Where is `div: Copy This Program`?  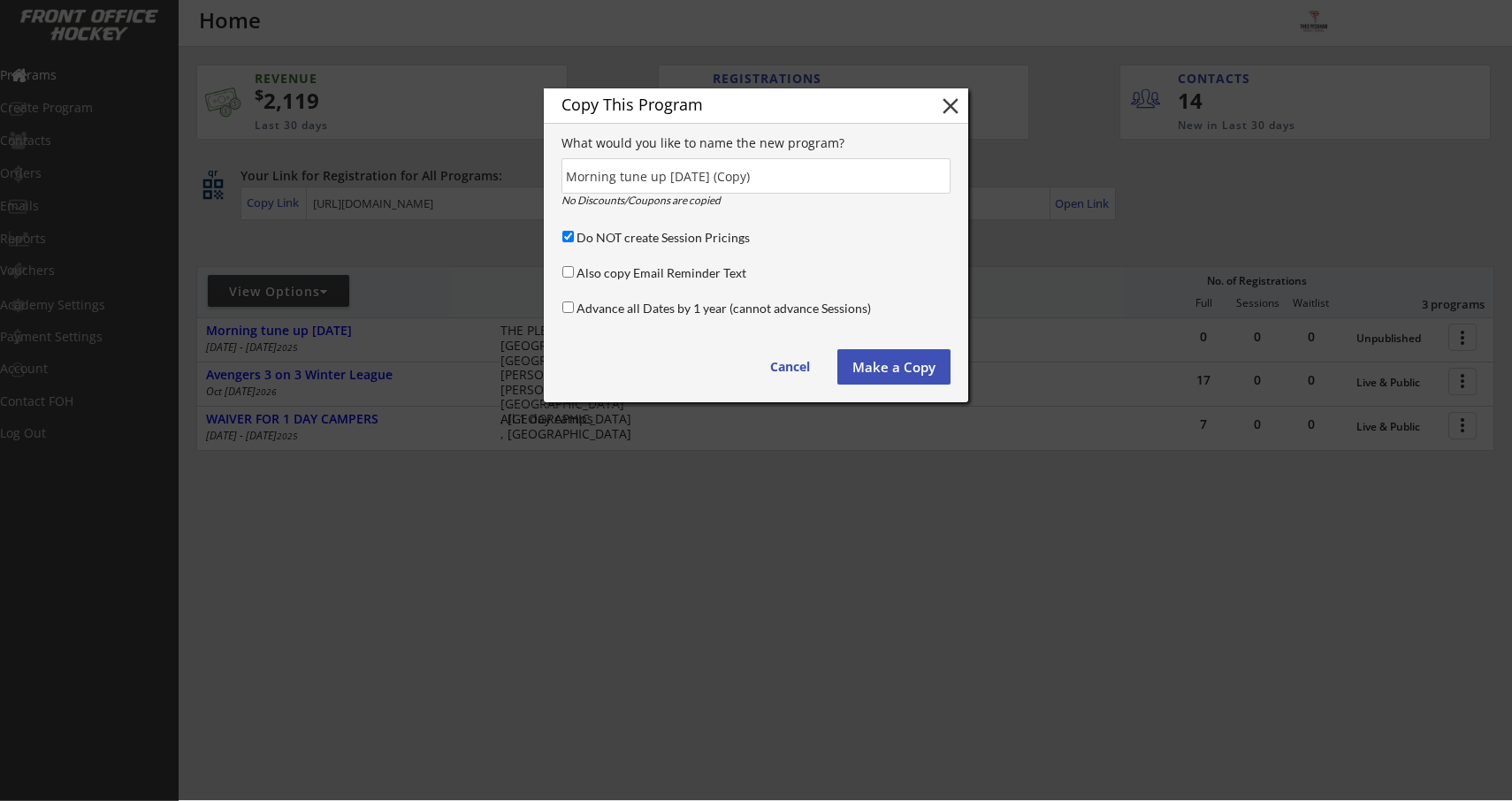
div: Copy This Program is located at coordinates (736, 104).